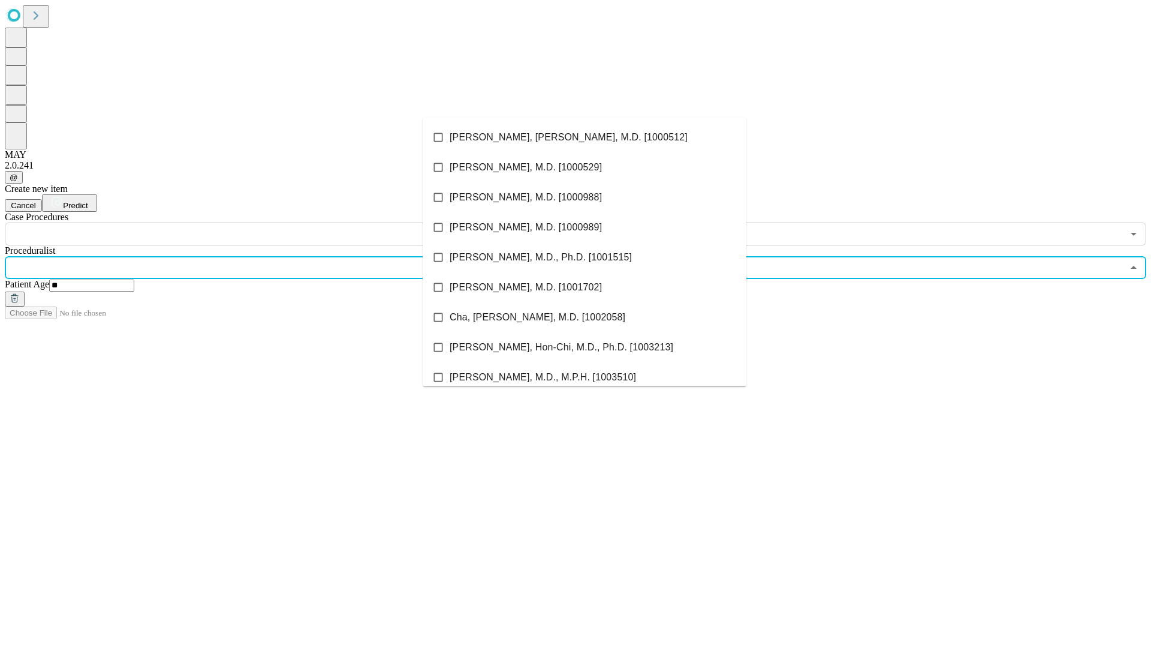  Describe the element at coordinates (75, 205) in the screenshot. I see `span: Predict` at that location.